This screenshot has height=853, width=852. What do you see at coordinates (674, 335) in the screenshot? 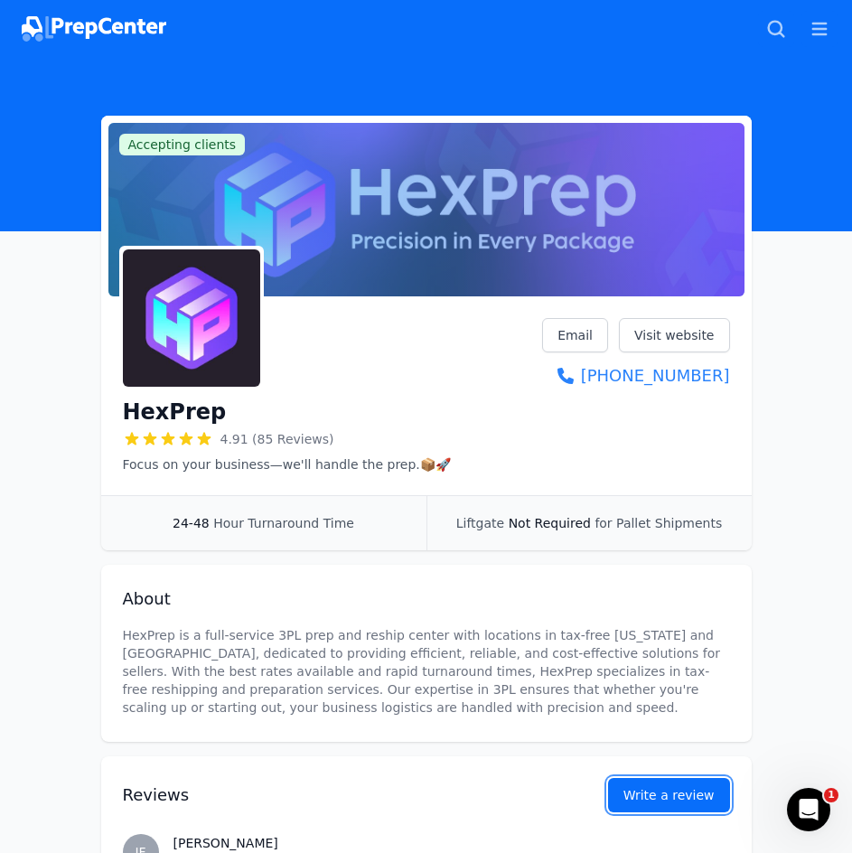
I see `a: Visit website` at bounding box center [674, 335].